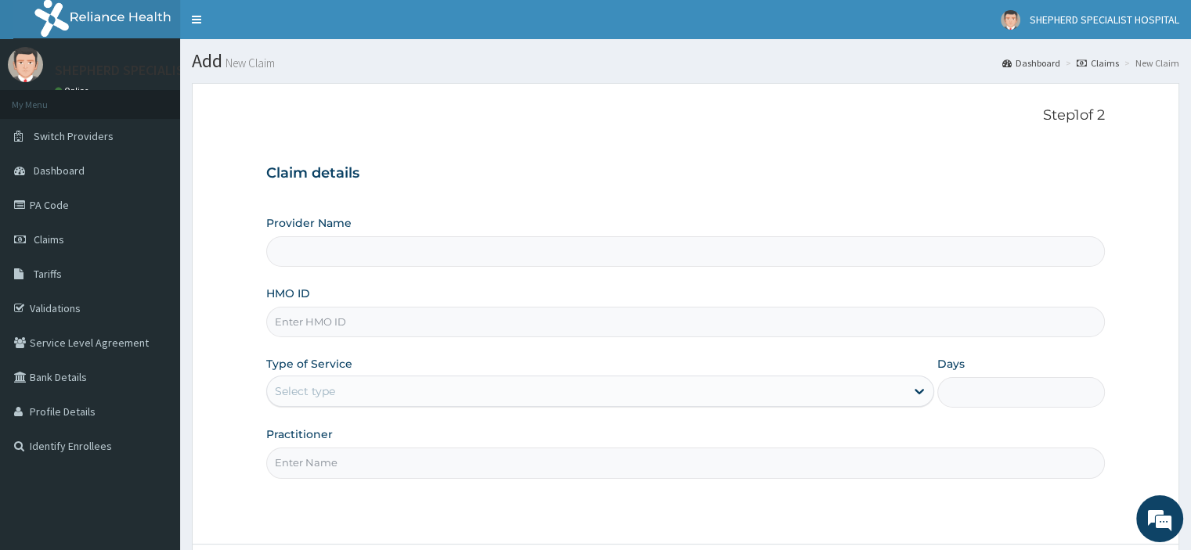  What do you see at coordinates (308, 223) in the screenshot?
I see `label: Provider Name` at bounding box center [308, 223].